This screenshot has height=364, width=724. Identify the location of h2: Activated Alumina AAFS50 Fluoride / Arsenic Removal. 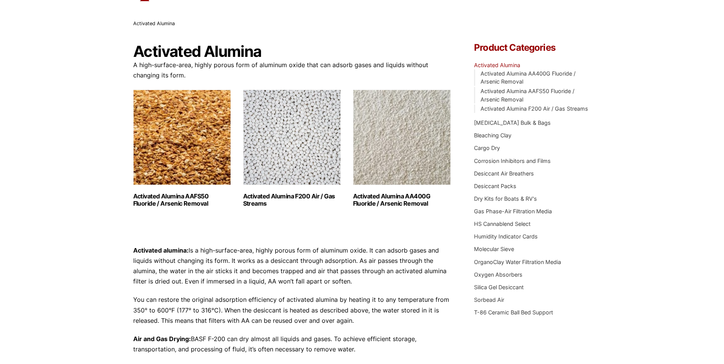
(182, 200).